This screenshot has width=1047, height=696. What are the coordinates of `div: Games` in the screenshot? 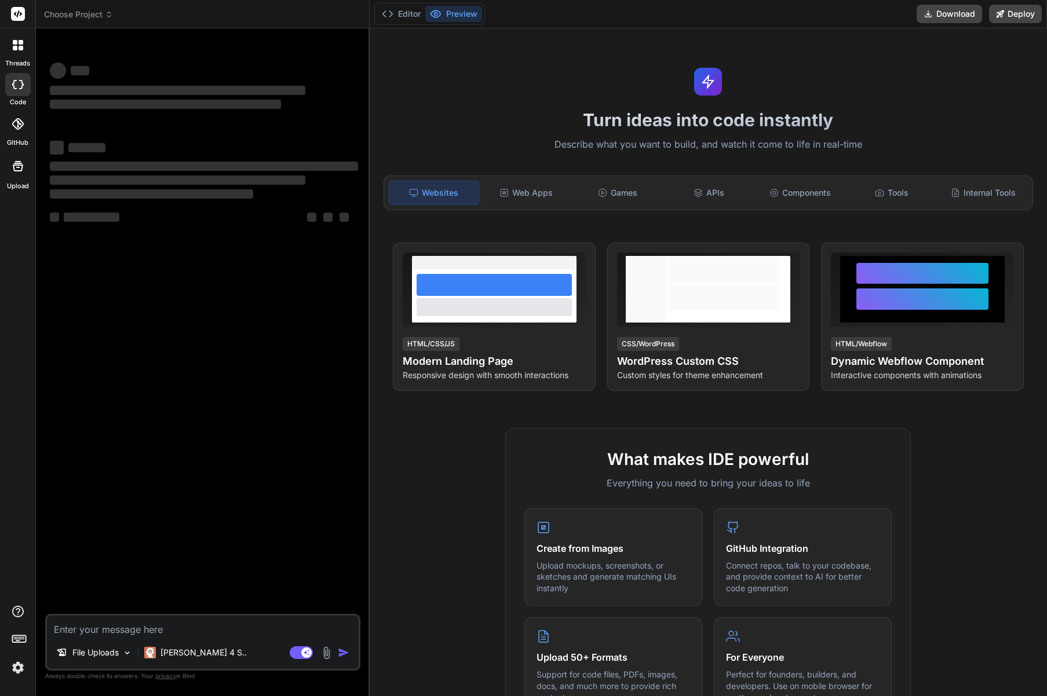 It's located at (618, 193).